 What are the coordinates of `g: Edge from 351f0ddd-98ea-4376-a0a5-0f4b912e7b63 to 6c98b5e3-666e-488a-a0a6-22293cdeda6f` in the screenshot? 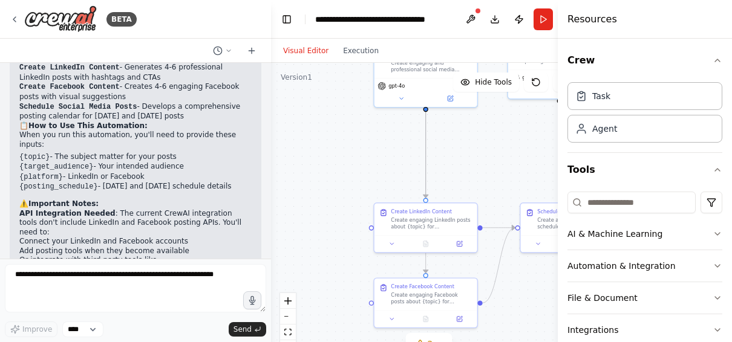 It's located at (499, 265).